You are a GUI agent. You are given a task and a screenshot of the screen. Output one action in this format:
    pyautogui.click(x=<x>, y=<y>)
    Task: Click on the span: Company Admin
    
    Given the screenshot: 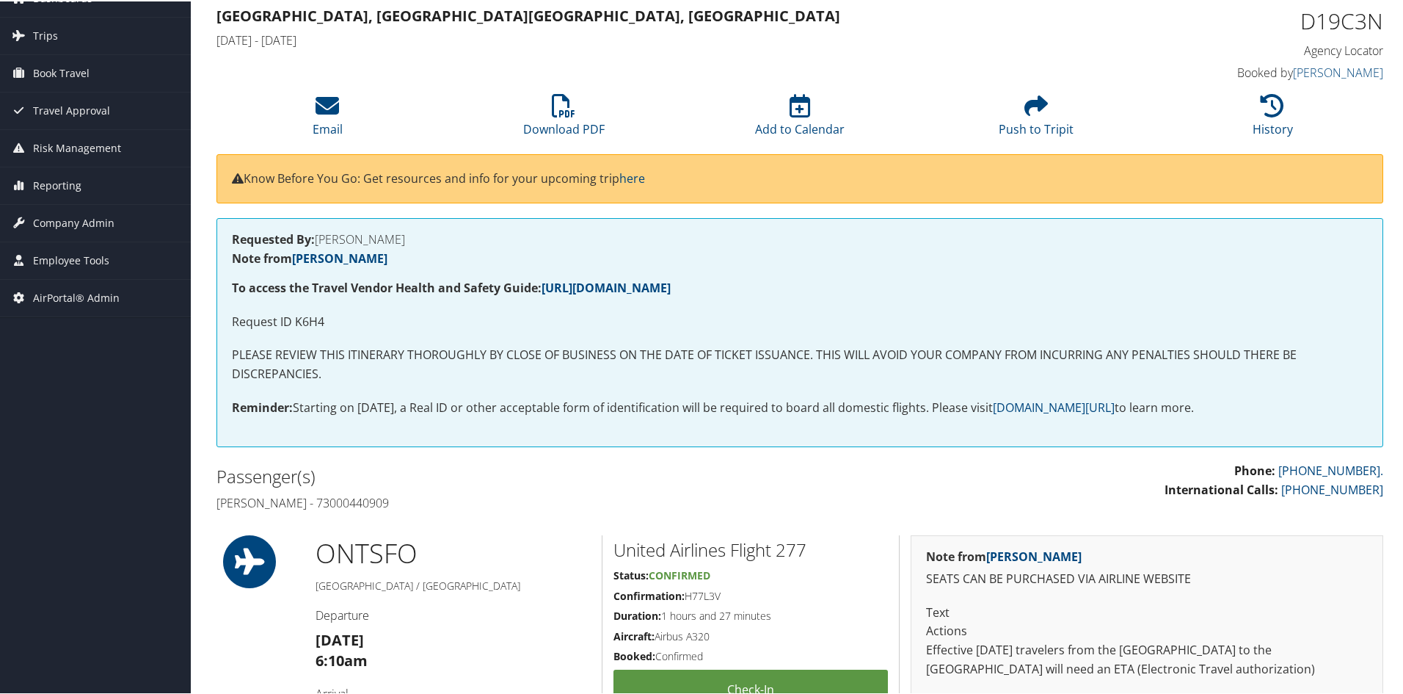 What is the action you would take?
    pyautogui.click(x=73, y=222)
    